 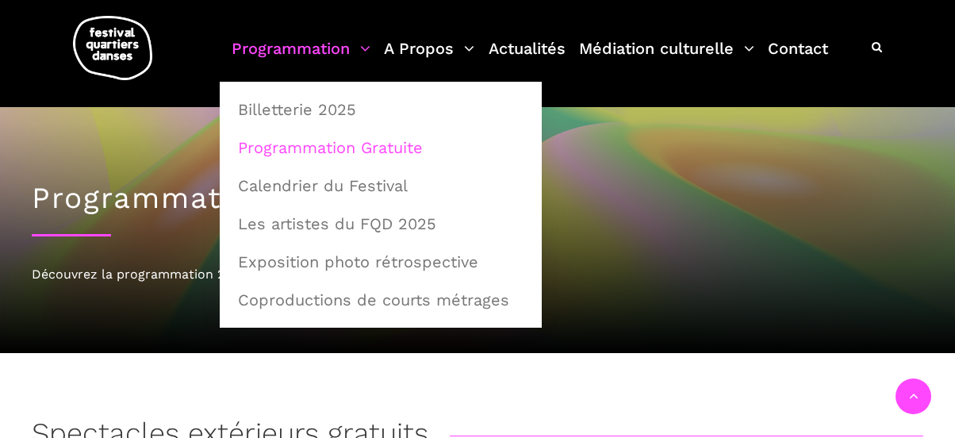 What do you see at coordinates (527, 58) in the screenshot?
I see `a: Actualités` at bounding box center [527, 58].